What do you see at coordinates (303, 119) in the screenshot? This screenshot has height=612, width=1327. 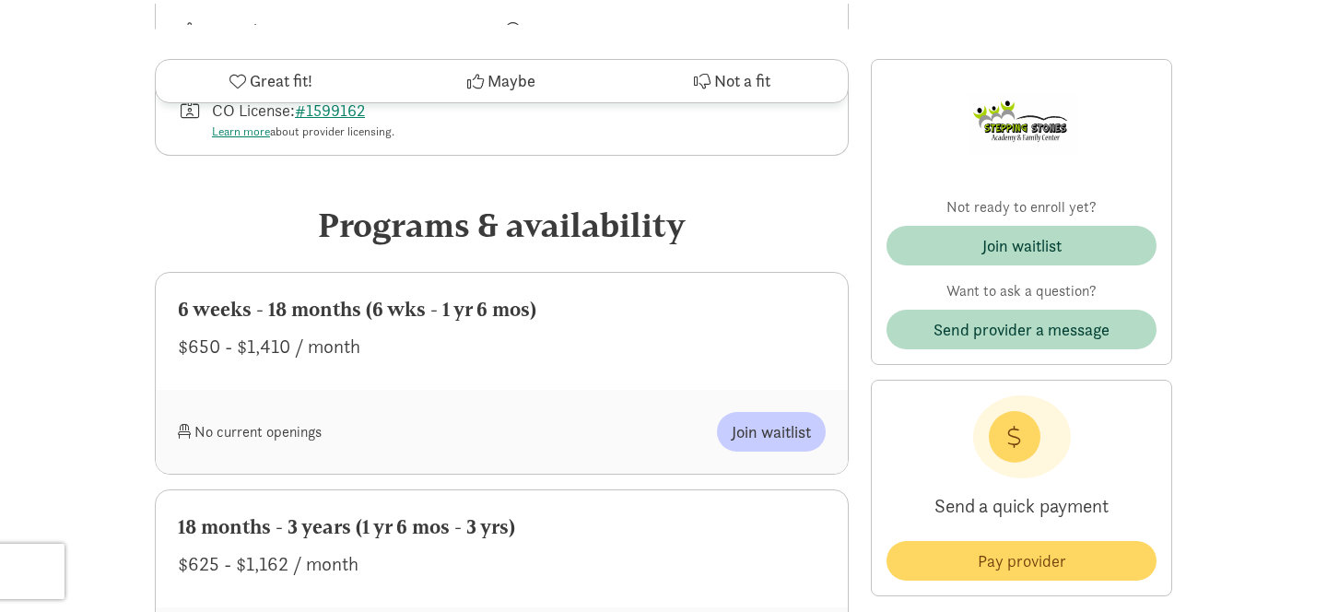 I see `div: CO License:` at bounding box center [303, 119].